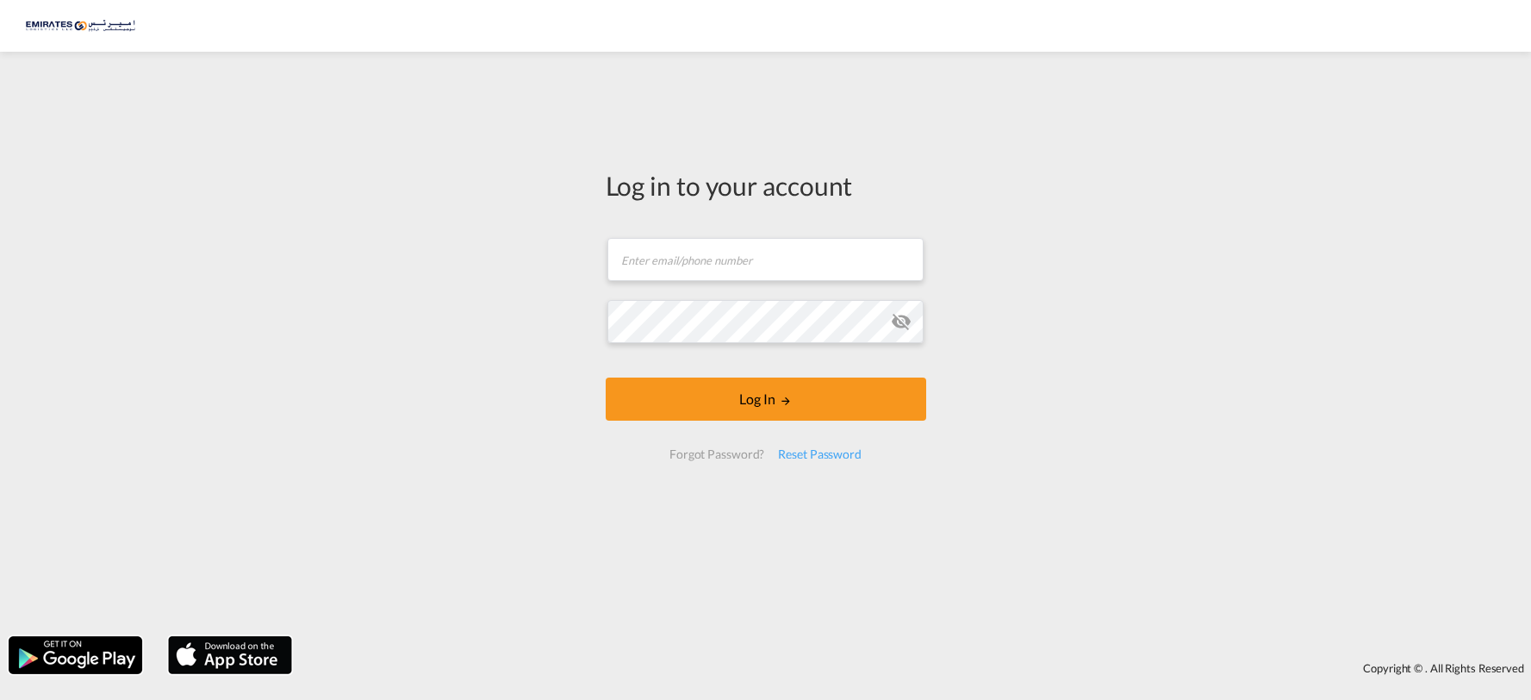 This screenshot has height=700, width=1531. What do you see at coordinates (916, 668) in the screenshot?
I see `div: Copyright © . All Rights Reserved` at bounding box center [916, 668].